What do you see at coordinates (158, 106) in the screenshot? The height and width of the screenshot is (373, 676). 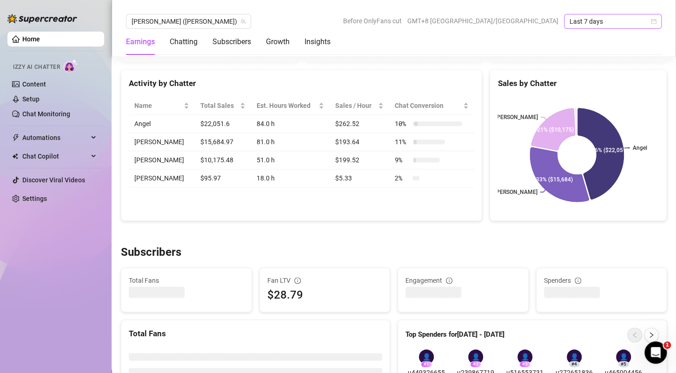 I see `span: Name` at bounding box center [158, 106].